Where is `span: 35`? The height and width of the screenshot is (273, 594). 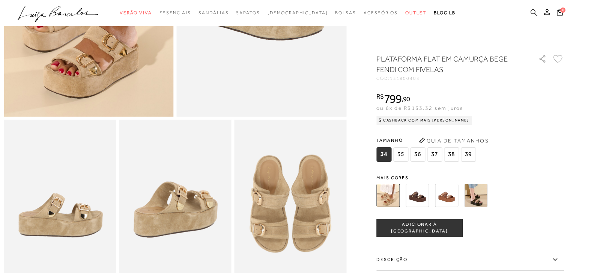 span: 35 is located at coordinates (401, 155).